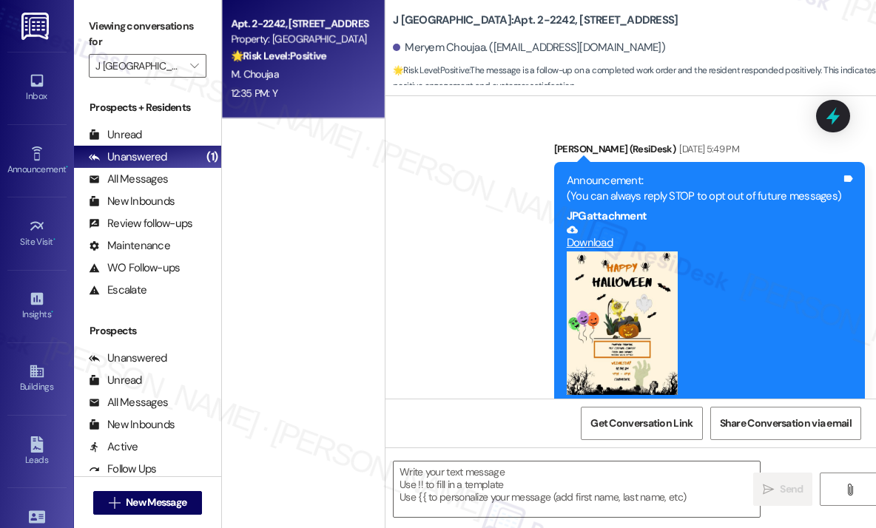 The height and width of the screenshot is (528, 876). Describe the element at coordinates (37, 88) in the screenshot. I see `a: Inbox` at that location.